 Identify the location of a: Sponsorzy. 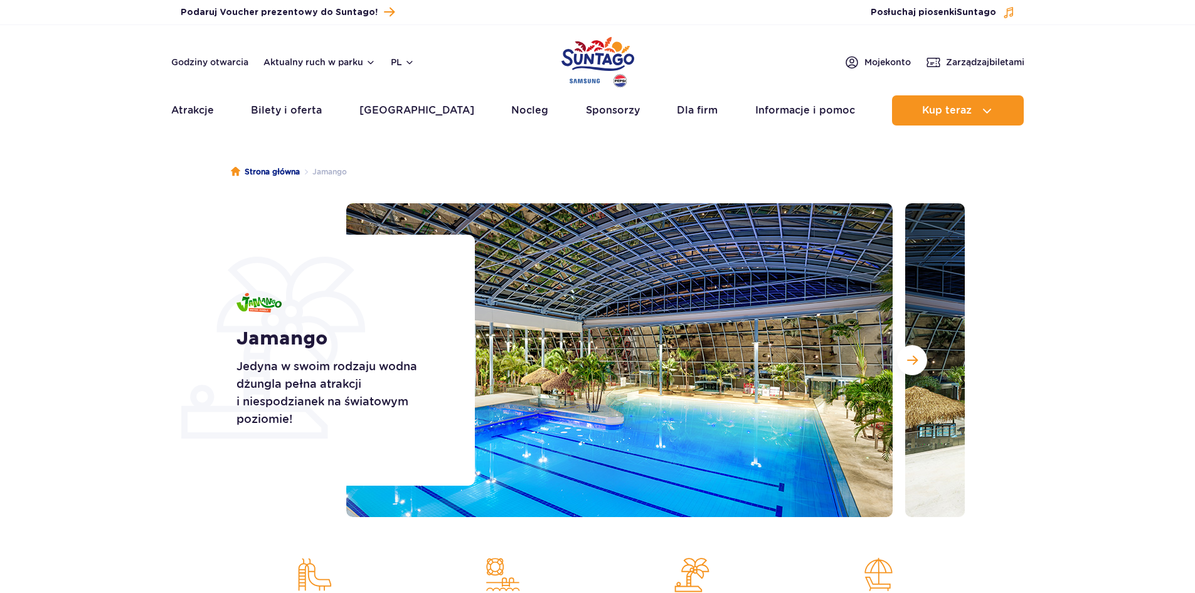
(613, 110).